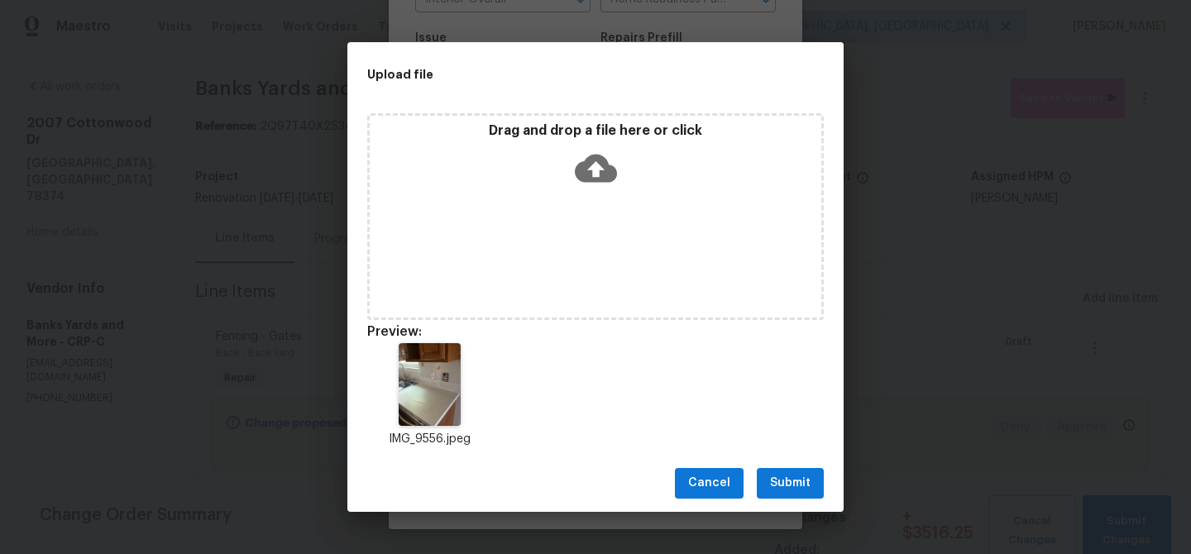 The image size is (1191, 554). I want to click on p: IMG_9556.jpeg, so click(430, 439).